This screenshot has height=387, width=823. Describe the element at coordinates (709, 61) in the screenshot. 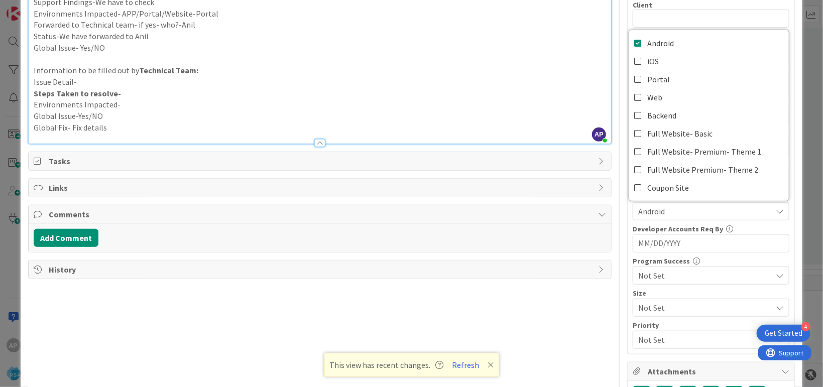

I see `a: iOS` at that location.